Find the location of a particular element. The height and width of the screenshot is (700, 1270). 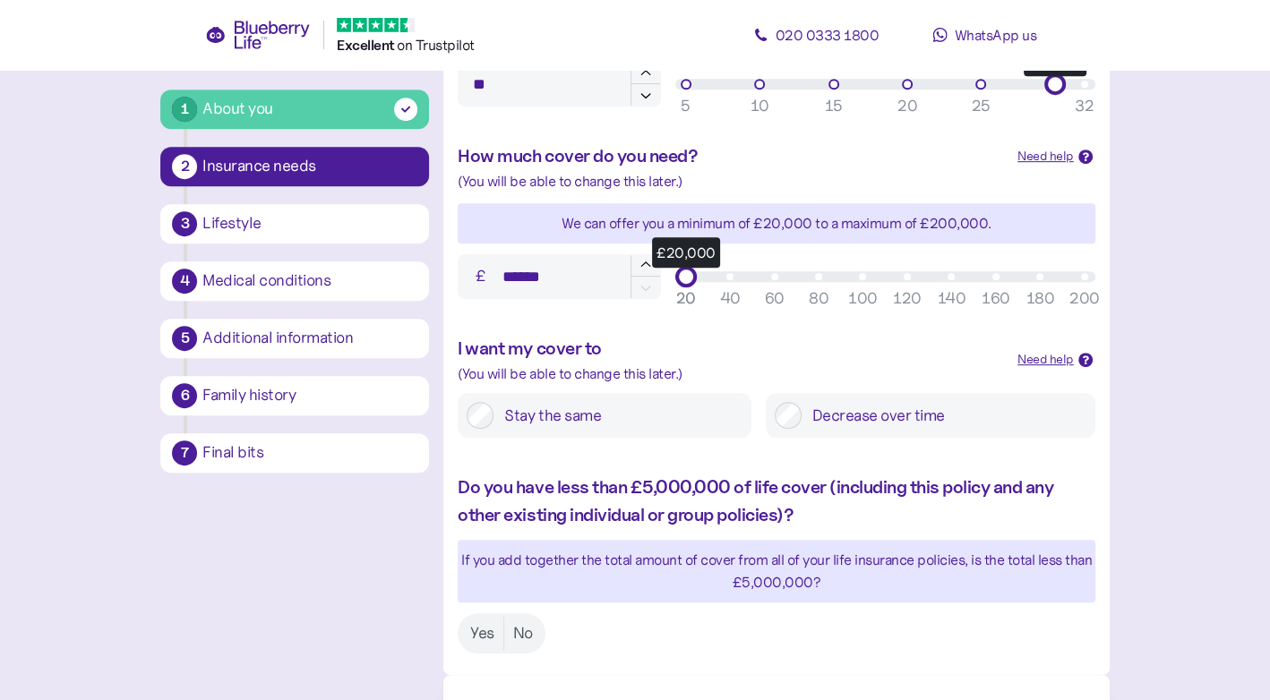

div: 2 is located at coordinates (184, 167).